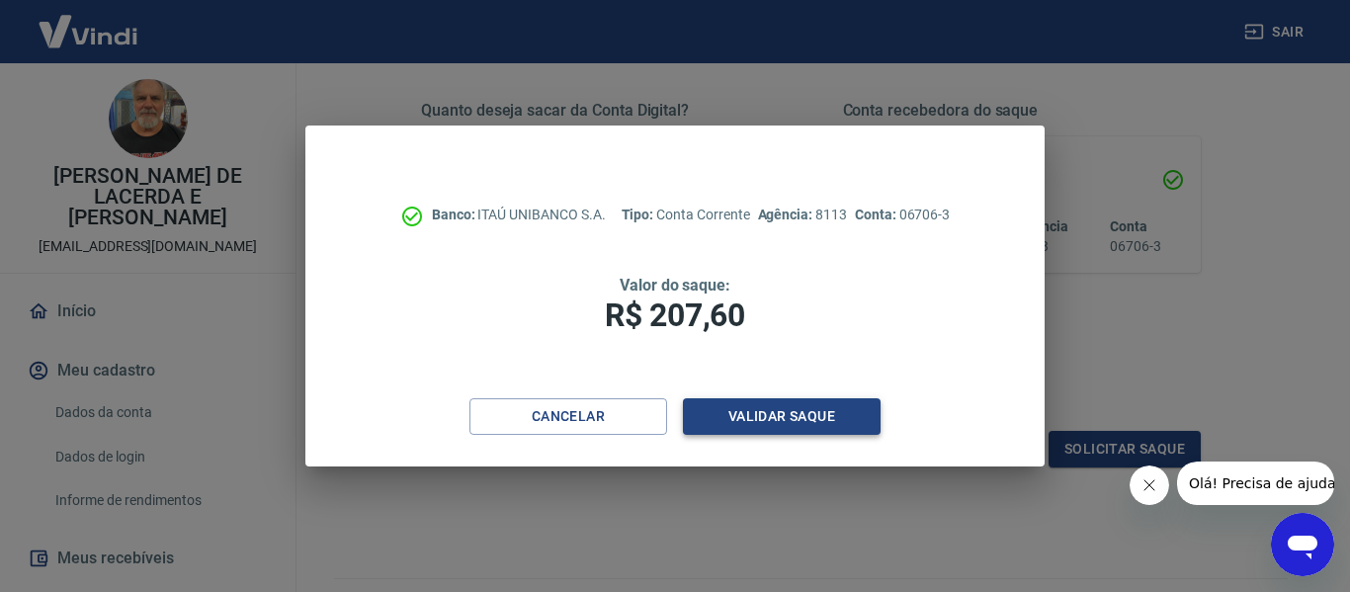 The height and width of the screenshot is (592, 1350). I want to click on p: 8113, so click(802, 214).